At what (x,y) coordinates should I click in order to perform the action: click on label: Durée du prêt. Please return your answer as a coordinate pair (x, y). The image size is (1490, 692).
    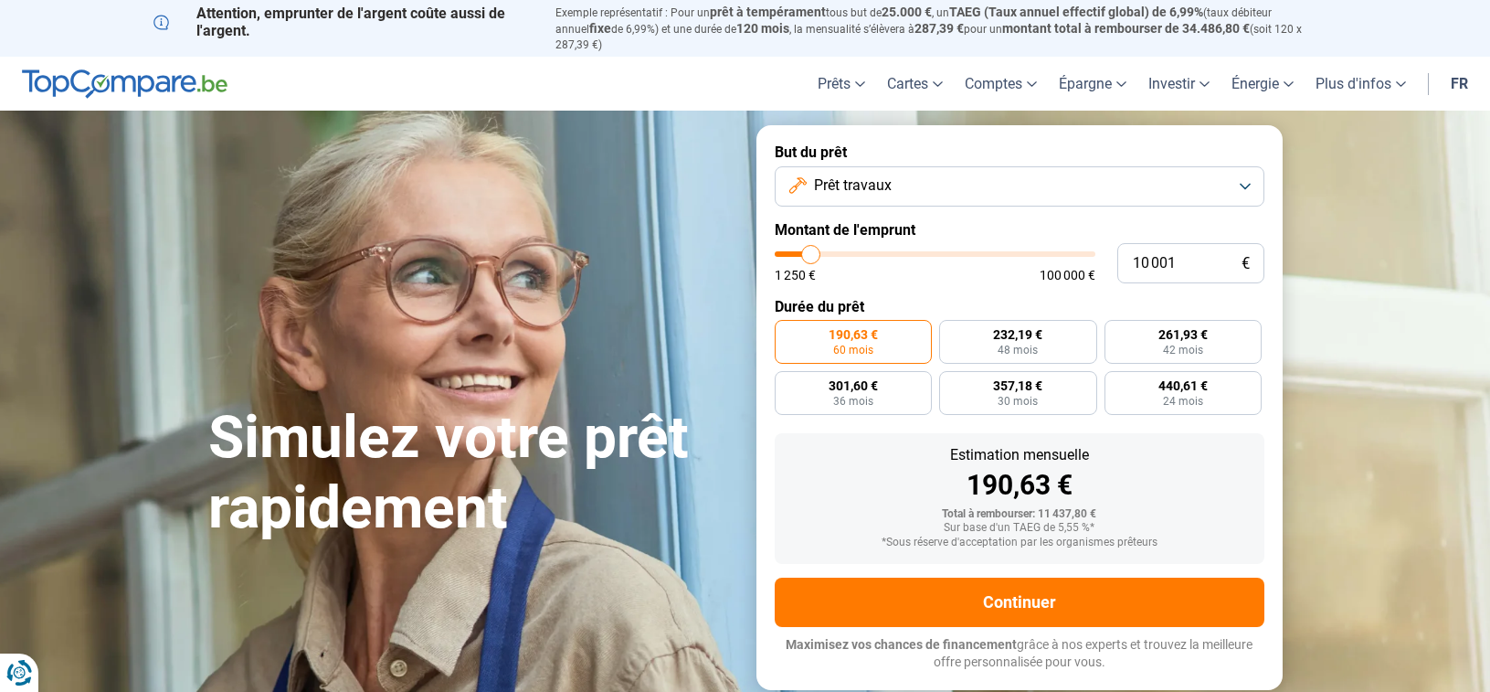
    Looking at the image, I should click on (1020, 306).